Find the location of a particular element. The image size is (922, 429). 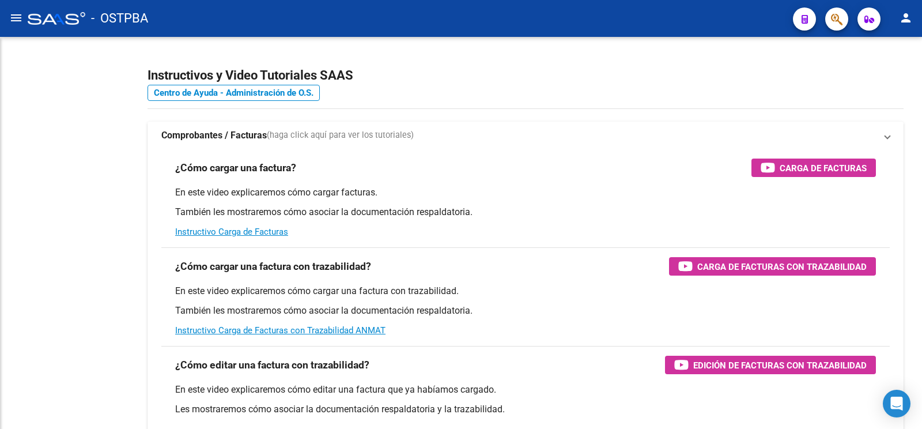

span: Carga de Facturas con Trazabilidad is located at coordinates (782, 266).